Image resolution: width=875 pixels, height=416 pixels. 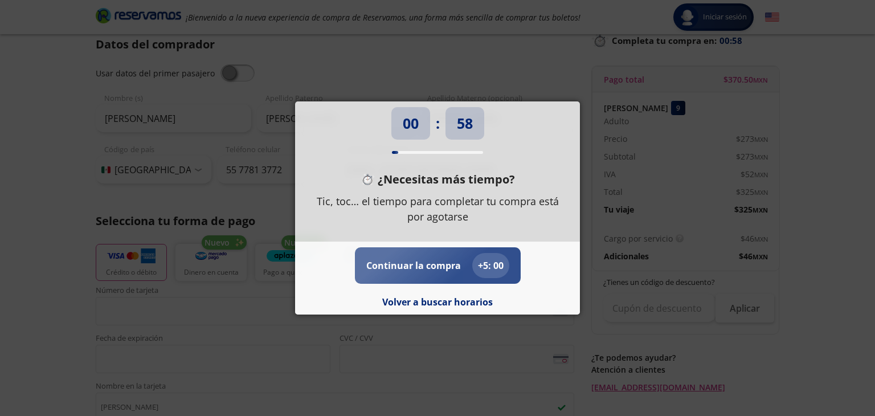 I want to click on p: Continuar la compra, so click(x=413, y=265).